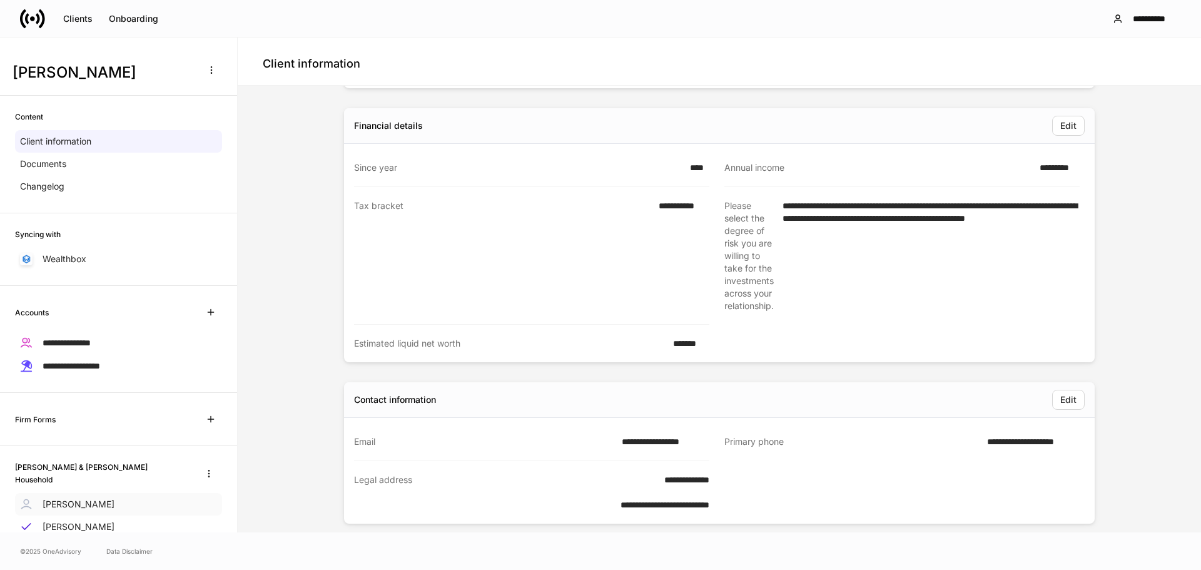 Image resolution: width=1201 pixels, height=570 pixels. What do you see at coordinates (749, 256) in the screenshot?
I see `div: Please select the degree of risk you are willing to take for the investments across your relation...` at bounding box center [749, 256].